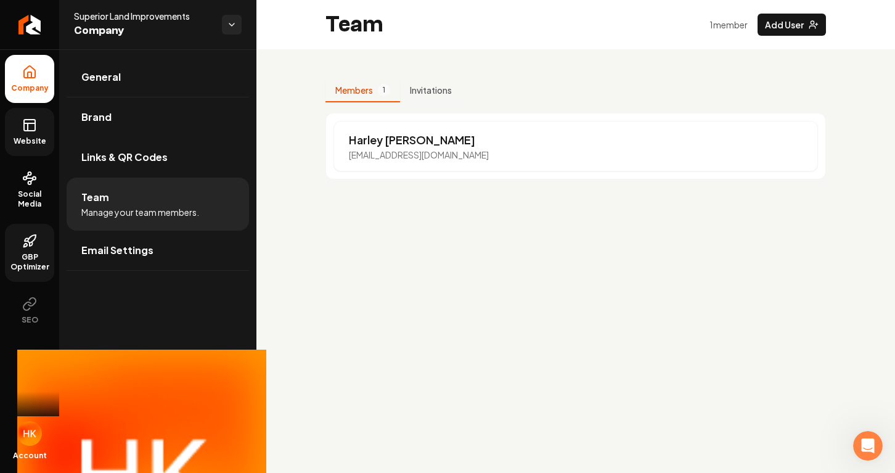 The image size is (895, 473). What do you see at coordinates (117, 250) in the screenshot?
I see `span: Email Settings` at bounding box center [117, 250].